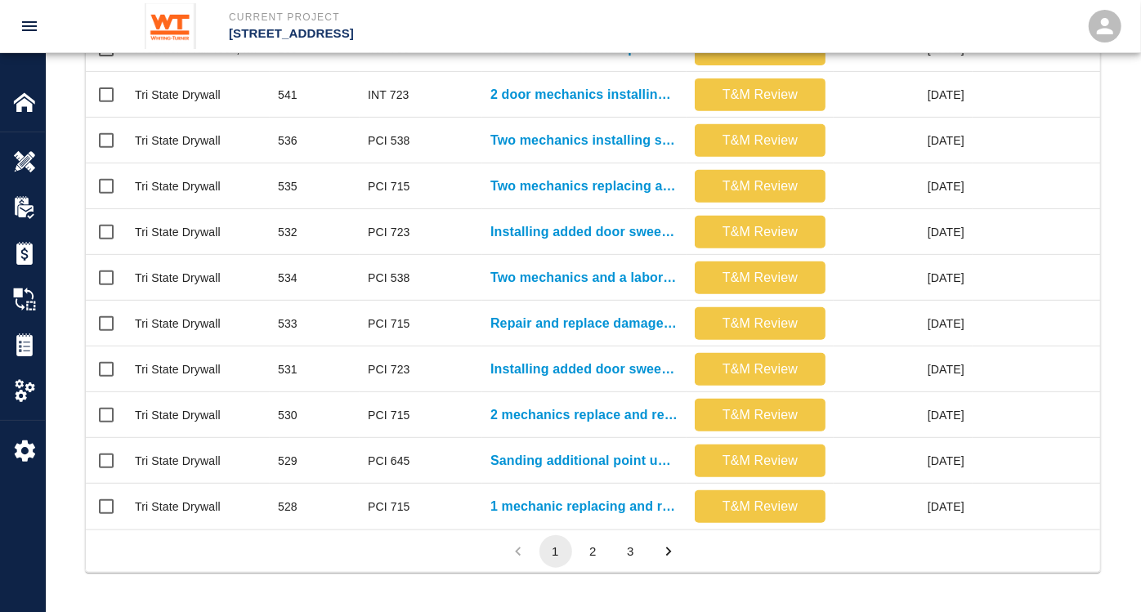  Describe the element at coordinates (556, 552) in the screenshot. I see `button: page 1` at that location.